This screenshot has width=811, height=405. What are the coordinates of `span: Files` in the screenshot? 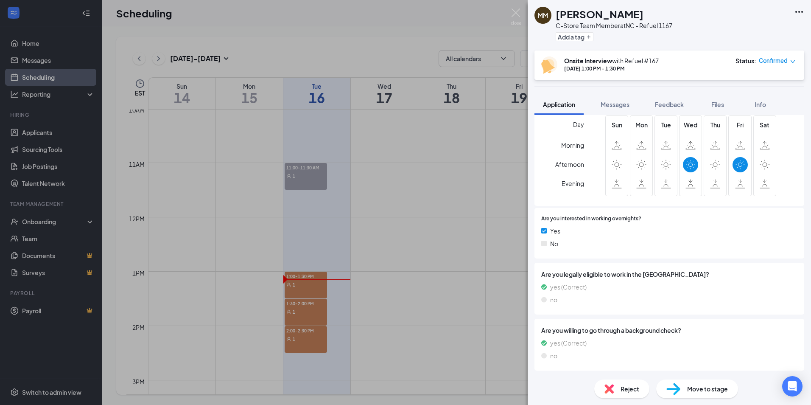 It's located at (718, 104).